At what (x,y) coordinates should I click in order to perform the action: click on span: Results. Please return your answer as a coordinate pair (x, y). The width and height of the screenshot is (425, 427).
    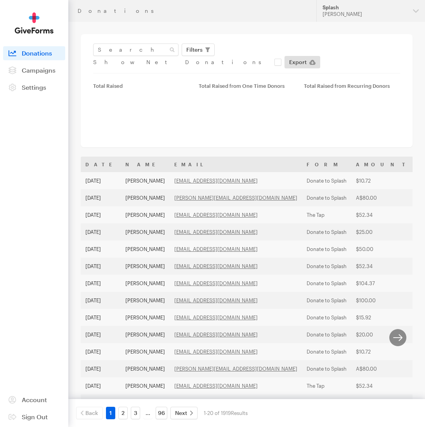
    Looking at the image, I should click on (239, 413).